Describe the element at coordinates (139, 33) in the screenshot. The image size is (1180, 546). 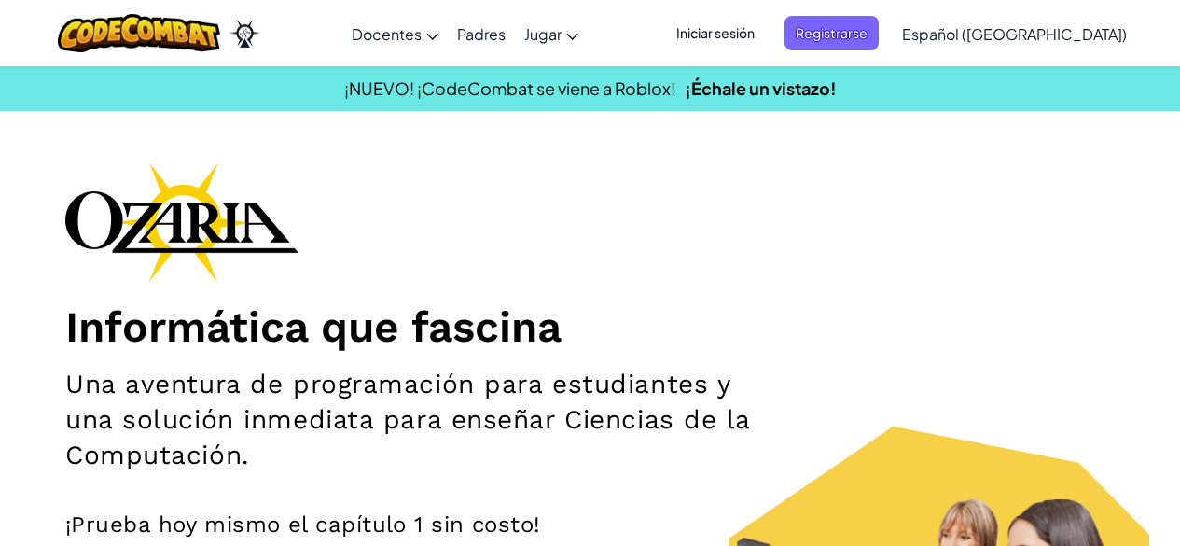
I see `img: CodeCombat logo` at that location.